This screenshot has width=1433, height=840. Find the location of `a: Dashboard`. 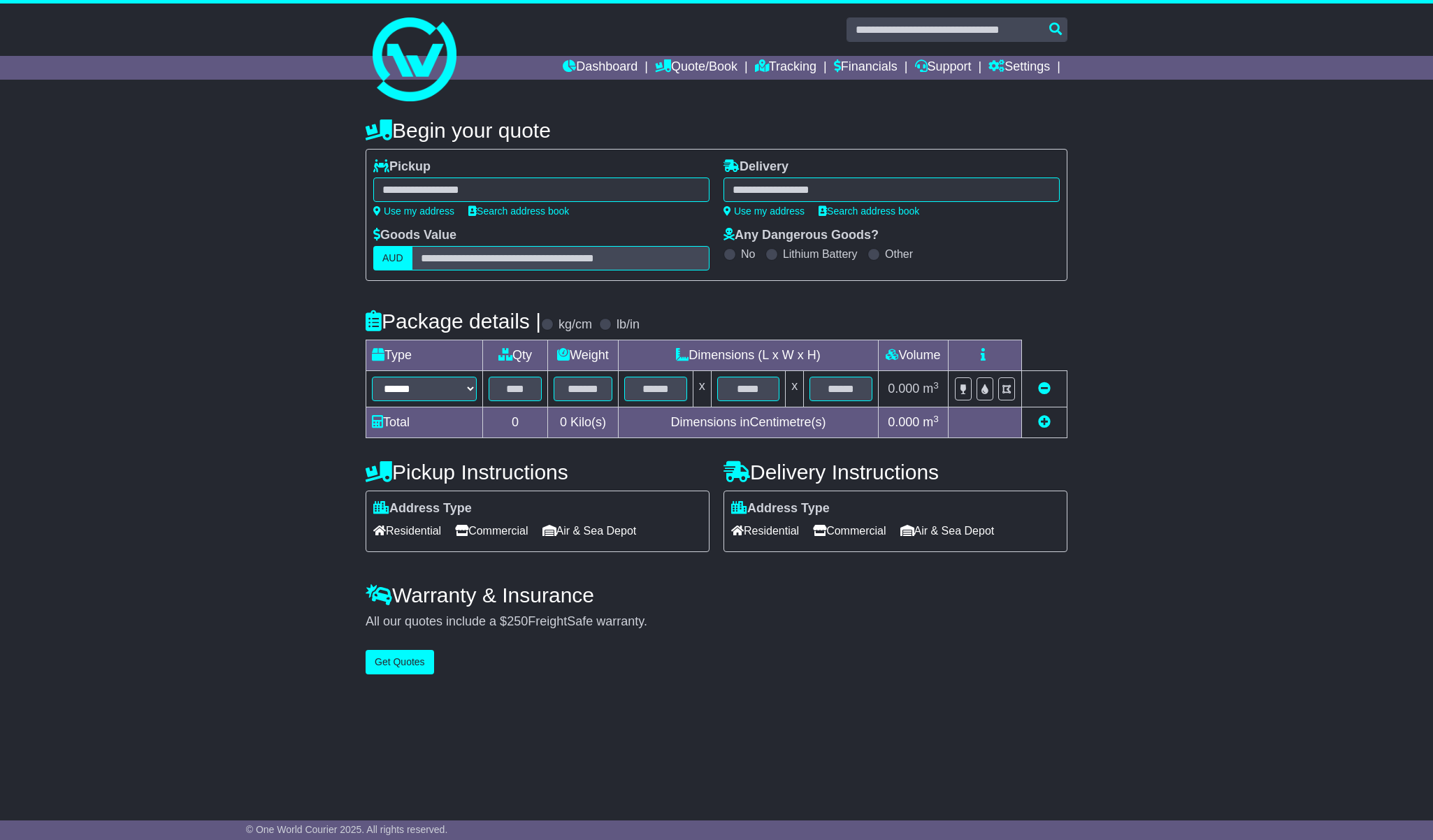

a: Dashboard is located at coordinates (599, 68).